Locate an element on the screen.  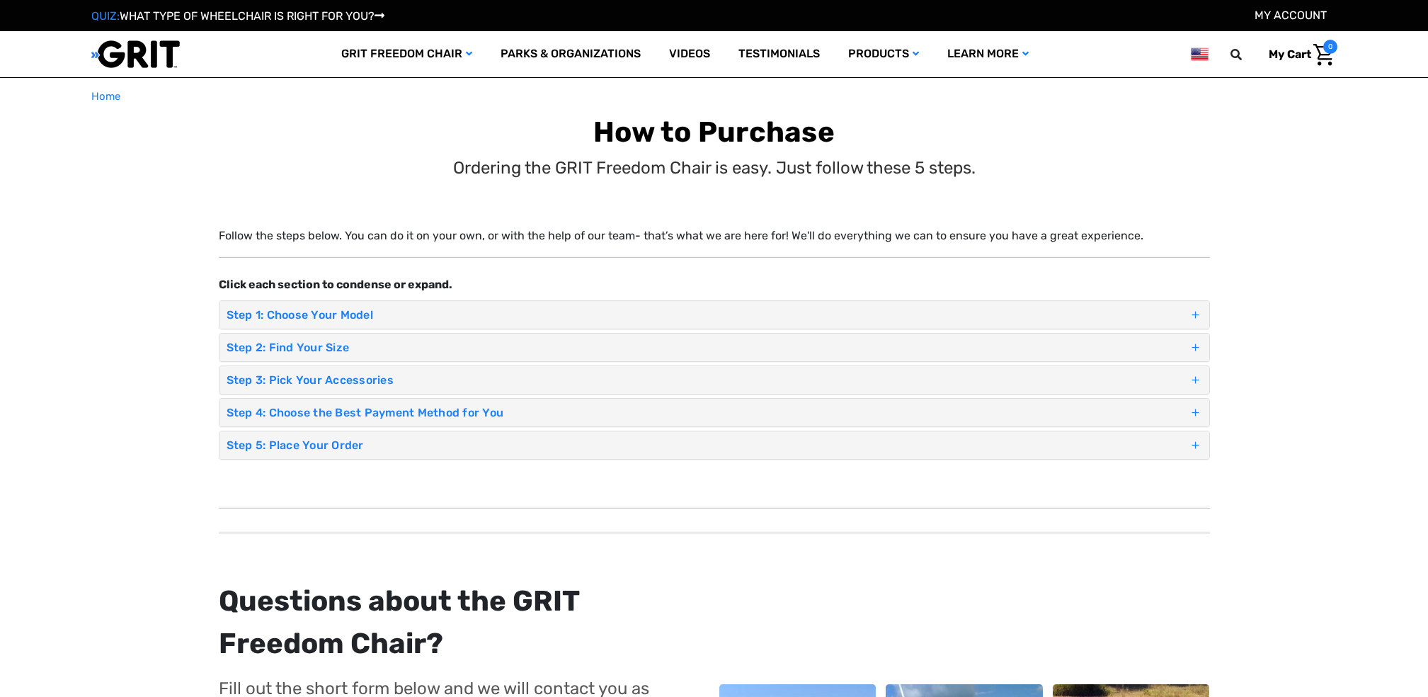
nav: Breadcrumb is located at coordinates (714, 96).